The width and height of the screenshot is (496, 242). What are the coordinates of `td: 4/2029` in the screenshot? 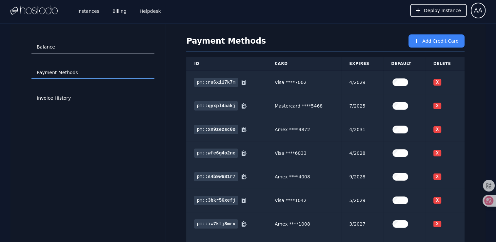 It's located at (362, 82).